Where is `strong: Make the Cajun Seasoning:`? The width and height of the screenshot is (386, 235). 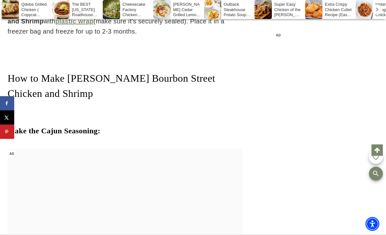 strong: Make the Cajun Seasoning: is located at coordinates (54, 131).